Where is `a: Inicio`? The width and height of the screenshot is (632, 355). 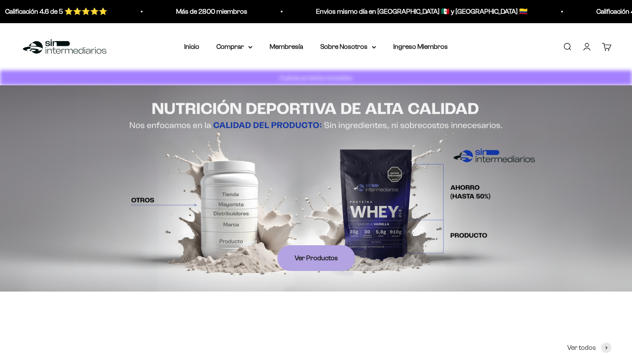
a: Inicio is located at coordinates (191, 46).